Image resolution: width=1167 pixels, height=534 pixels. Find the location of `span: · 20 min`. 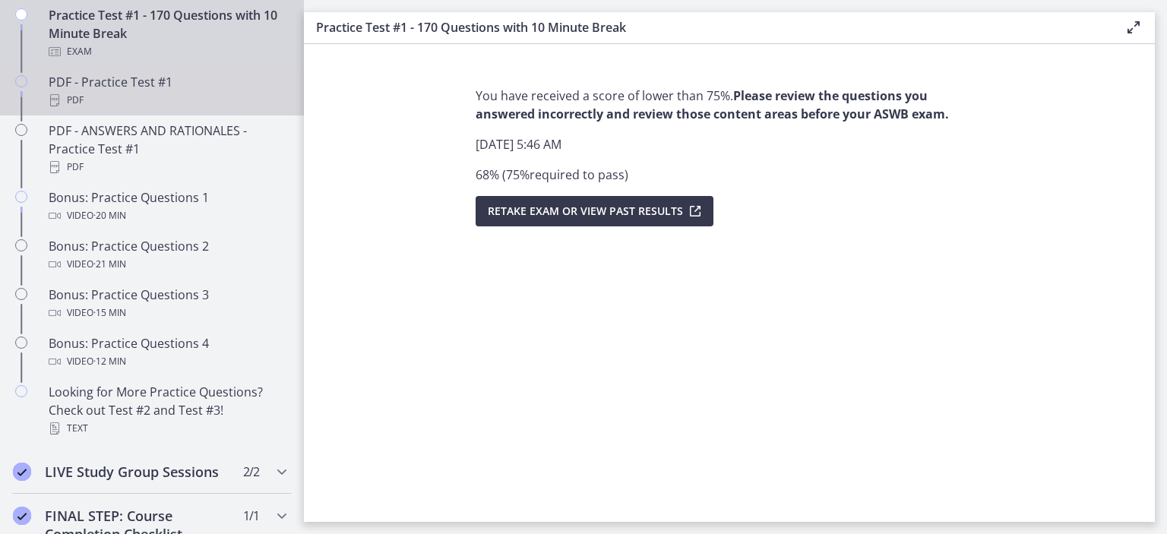

span: · 20 min is located at coordinates (109, 216).